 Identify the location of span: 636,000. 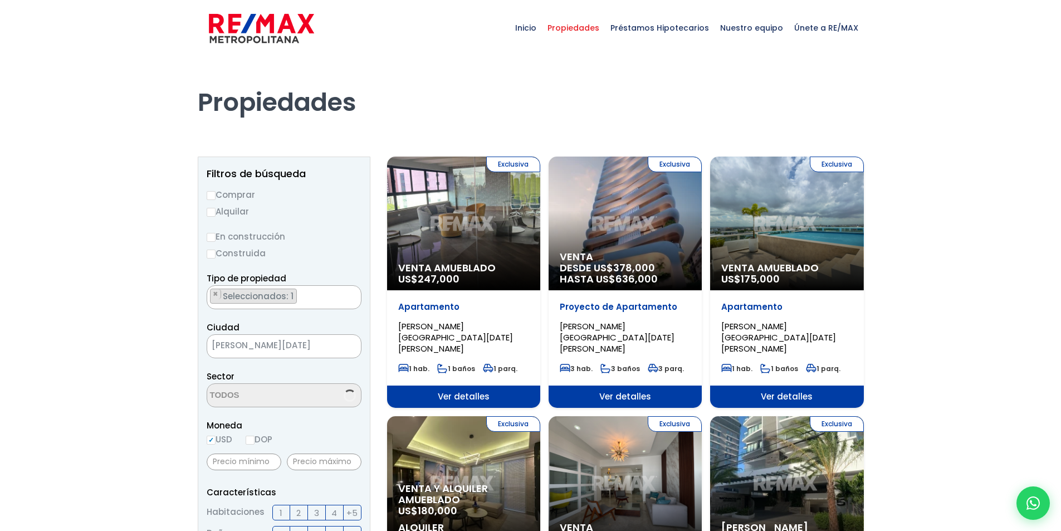
(637, 279).